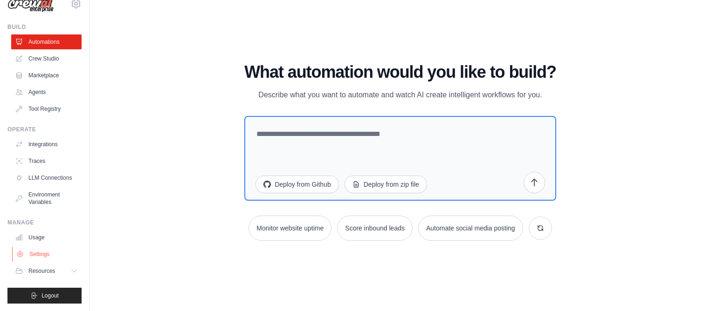 The height and width of the screenshot is (311, 711). What do you see at coordinates (687, 289) in the screenshot?
I see `div: Виджет чата` at bounding box center [687, 289].